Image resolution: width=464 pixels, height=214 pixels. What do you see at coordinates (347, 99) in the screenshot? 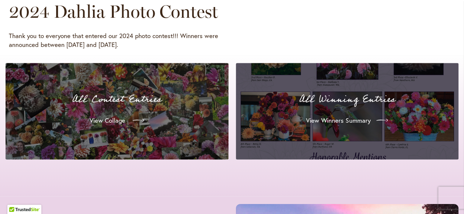
I see `p: All Winning Entries` at bounding box center [347, 99].